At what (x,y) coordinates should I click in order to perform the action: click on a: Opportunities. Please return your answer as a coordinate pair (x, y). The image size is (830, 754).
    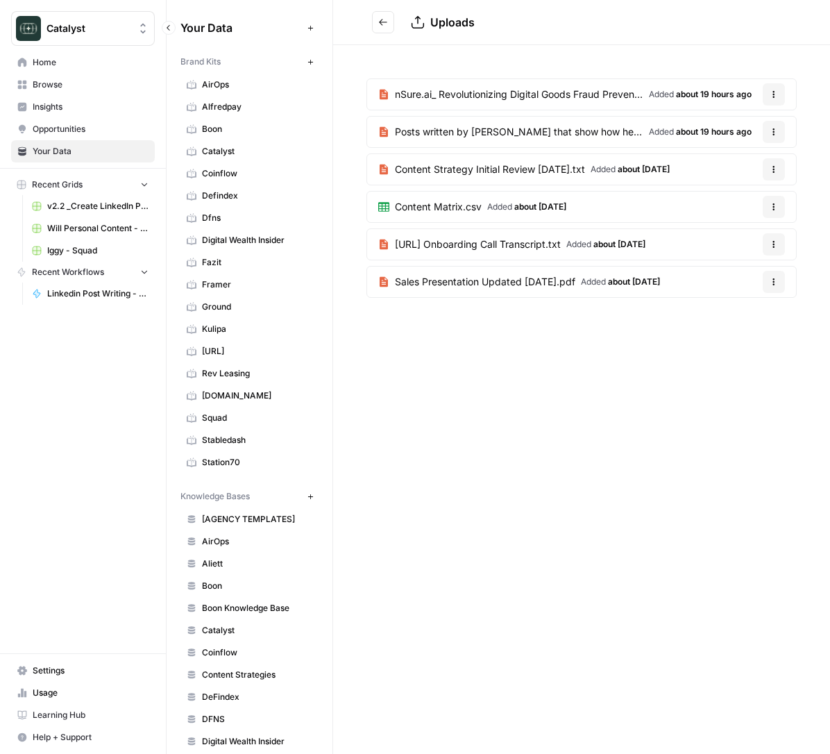
    Looking at the image, I should click on (83, 129).